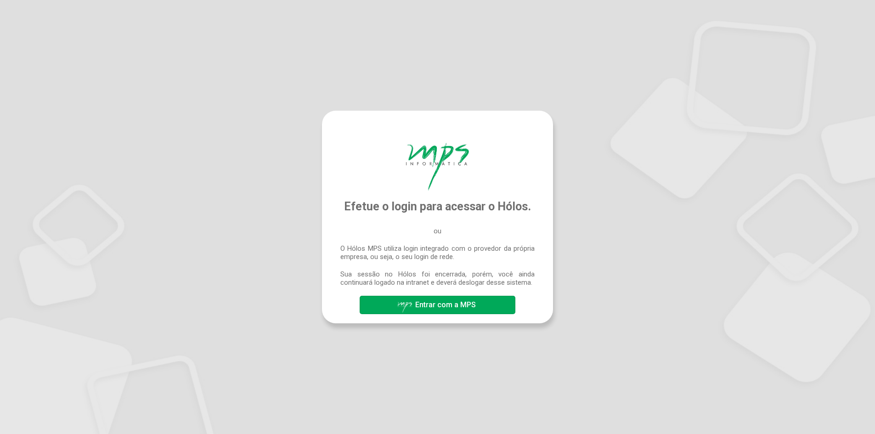  I want to click on span: Entrar com a MPS, so click(446, 305).